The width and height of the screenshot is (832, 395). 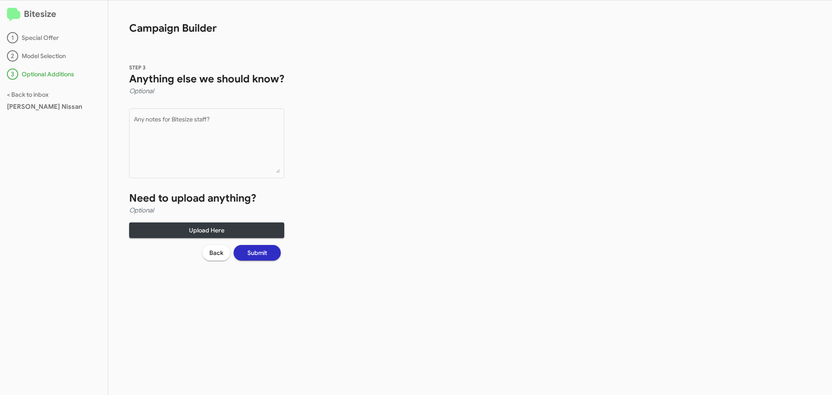 I want to click on button: Back, so click(x=216, y=253).